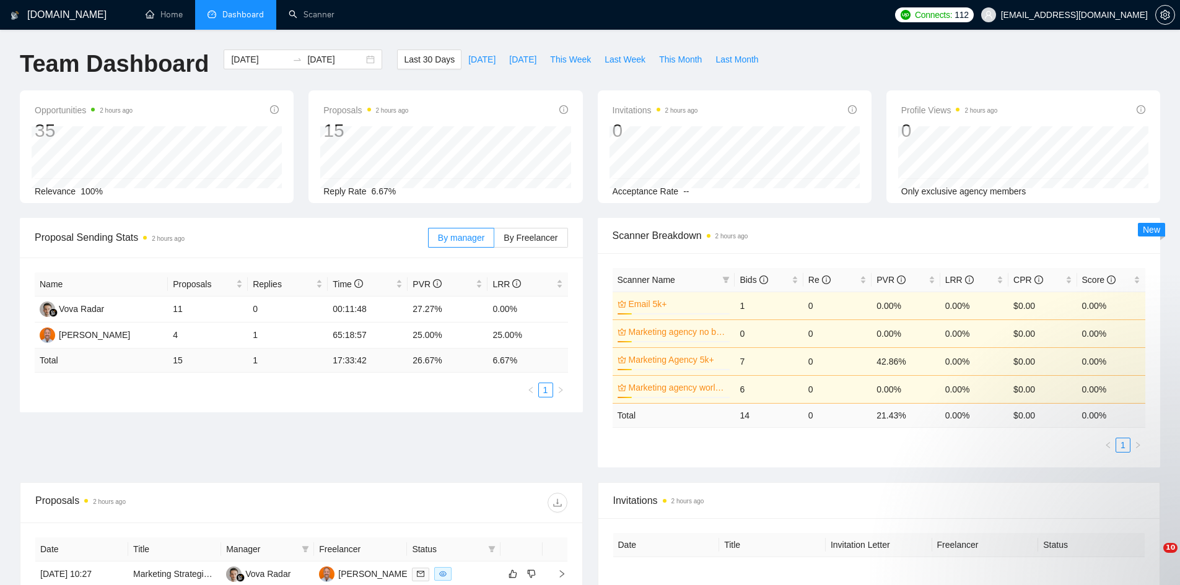  Describe the element at coordinates (513, 574) in the screenshot. I see `span: like` at that location.